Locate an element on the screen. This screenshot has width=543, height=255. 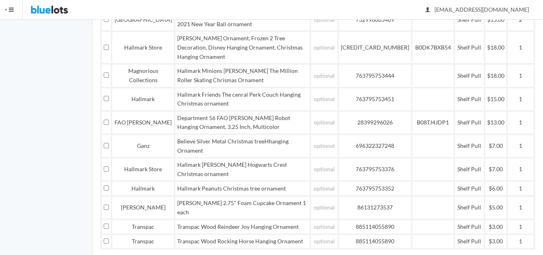
td: Believe Silver Metal Christmas treeHhanging Ornament is located at coordinates (242, 146).